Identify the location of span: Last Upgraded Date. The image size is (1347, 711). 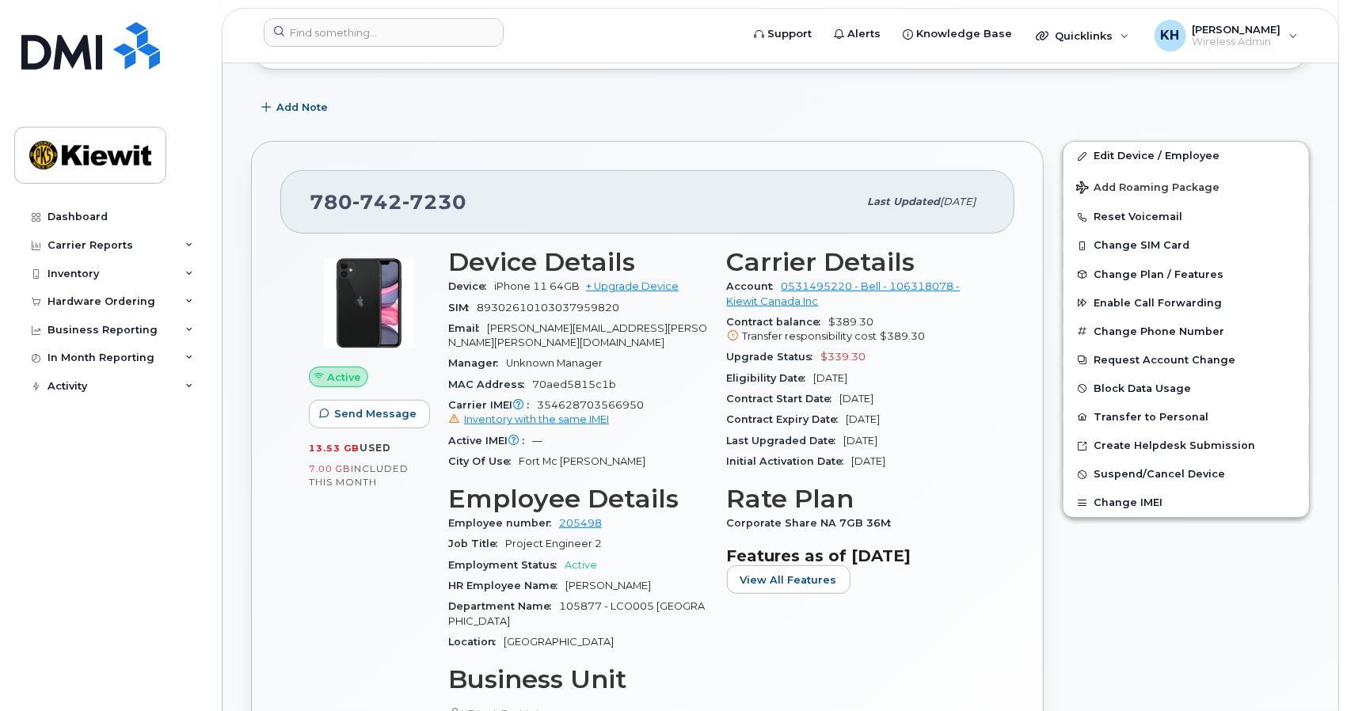
(786, 440).